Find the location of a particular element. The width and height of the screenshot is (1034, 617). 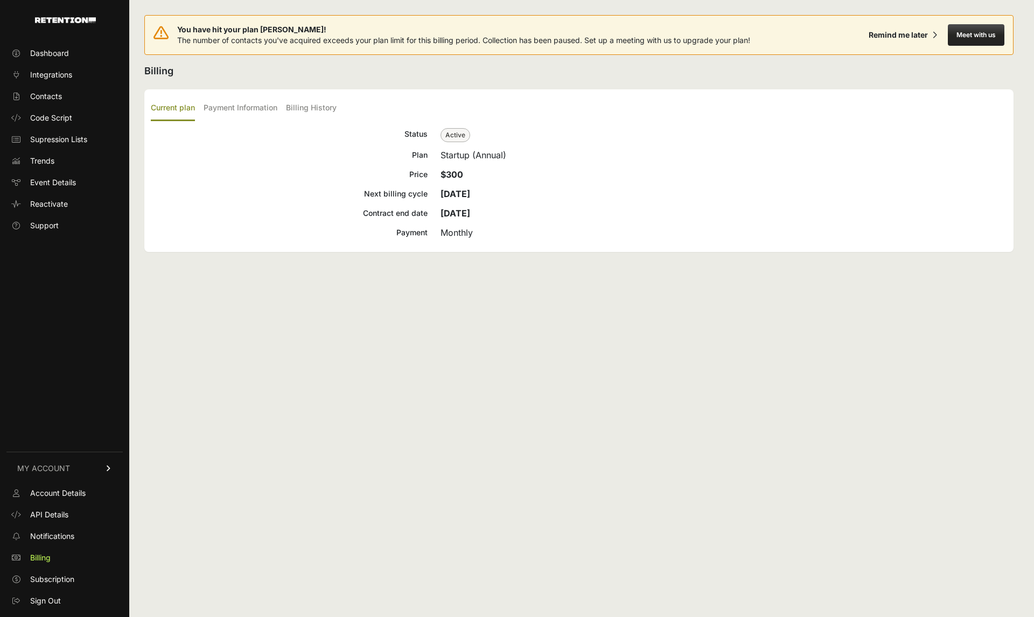

button: Remind me later is located at coordinates (902, 35).